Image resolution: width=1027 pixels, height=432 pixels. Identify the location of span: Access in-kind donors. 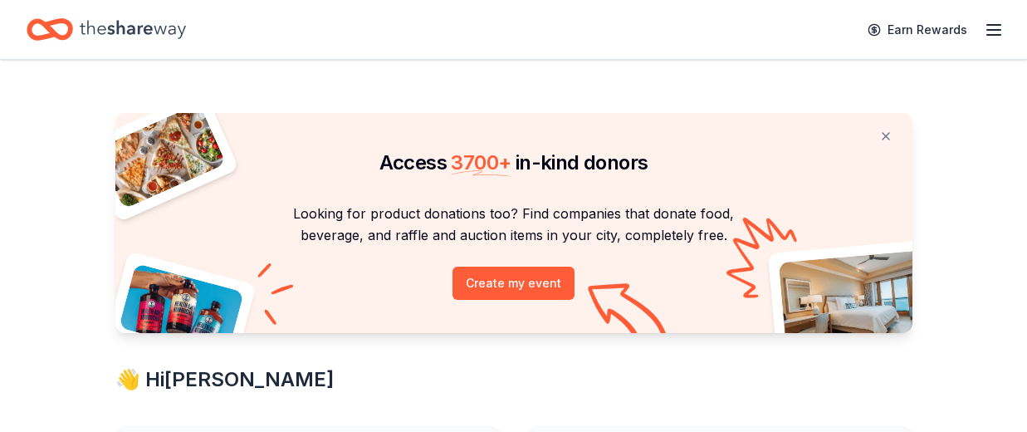
(514, 162).